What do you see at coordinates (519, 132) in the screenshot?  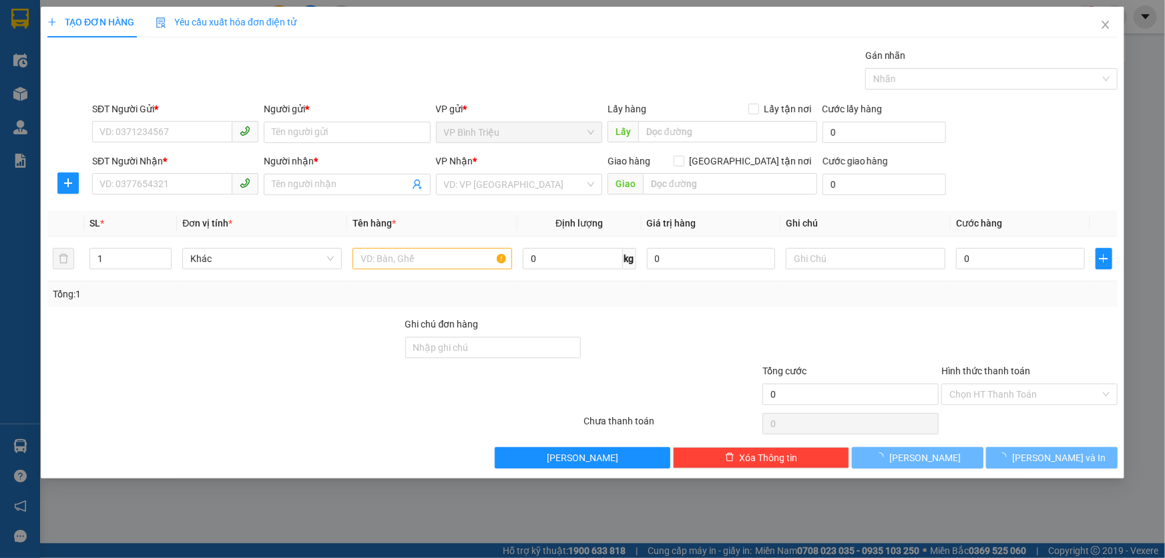 I see `span: VP Bình Triệu` at bounding box center [519, 132].